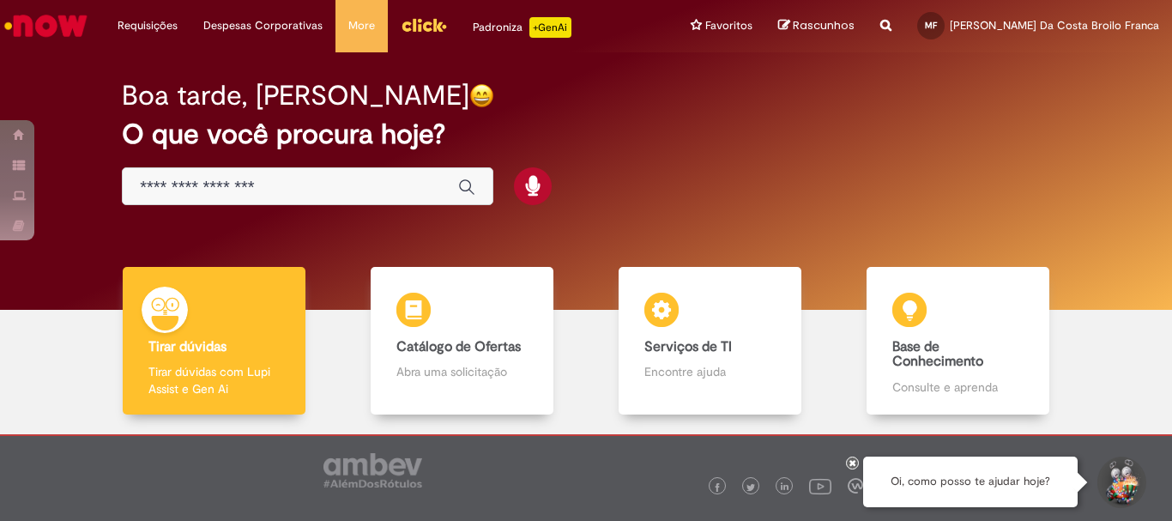 Image resolution: width=1172 pixels, height=521 pixels. What do you see at coordinates (148, 26) in the screenshot?
I see `span: Requisições` at bounding box center [148, 26].